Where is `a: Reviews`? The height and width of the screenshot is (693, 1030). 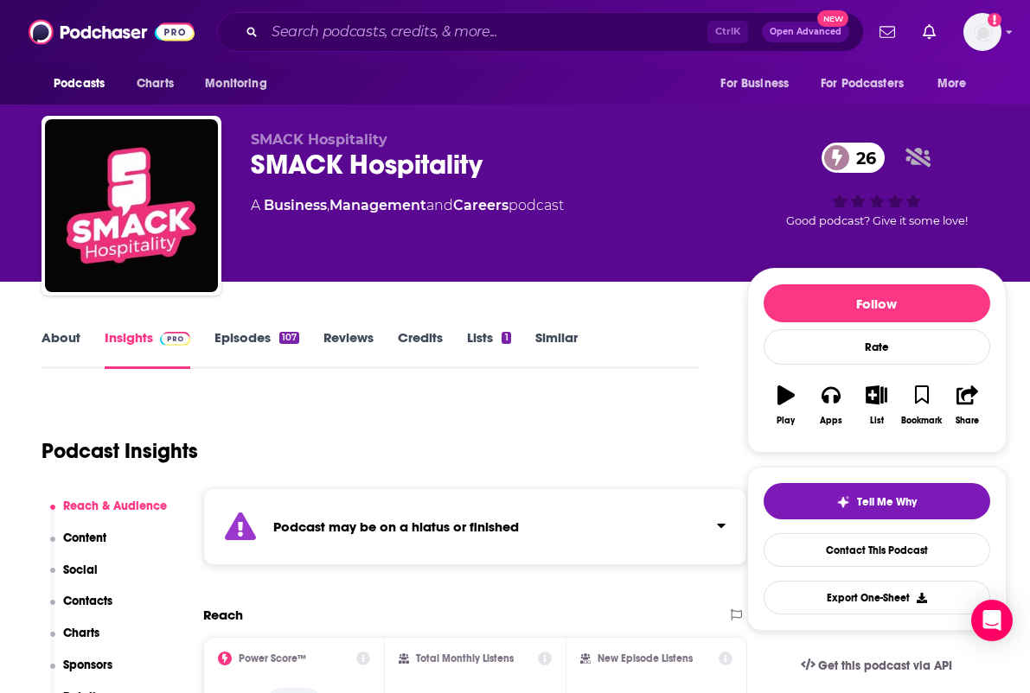 a: Reviews is located at coordinates (348, 349).